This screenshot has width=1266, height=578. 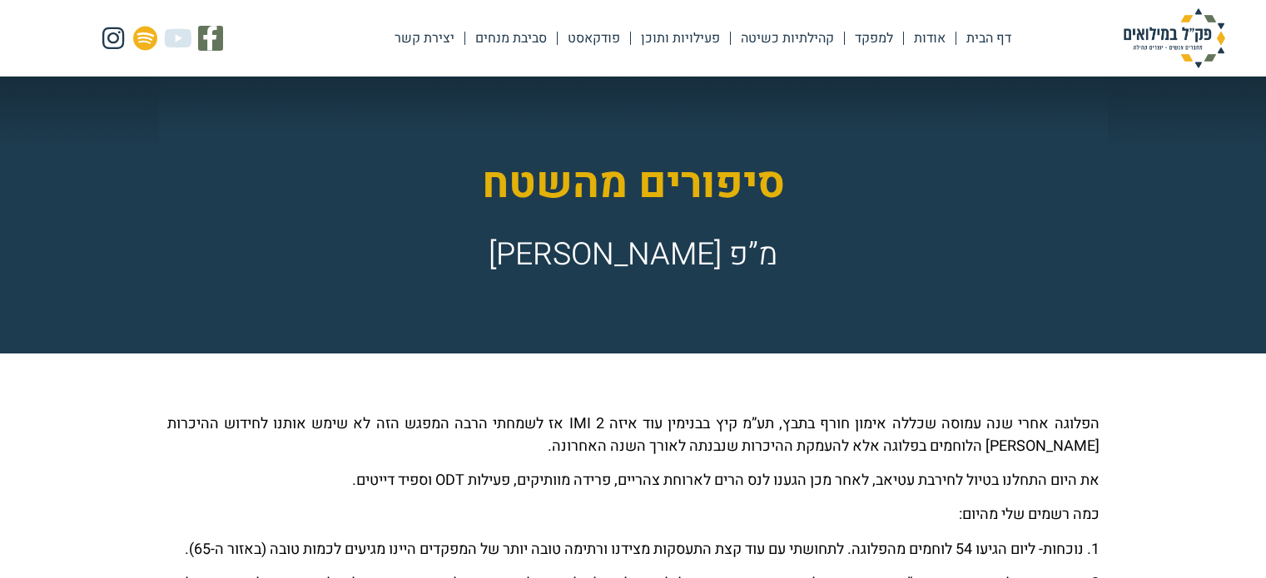 What do you see at coordinates (424, 38) in the screenshot?
I see `a: יצירת קשר` at bounding box center [424, 38].